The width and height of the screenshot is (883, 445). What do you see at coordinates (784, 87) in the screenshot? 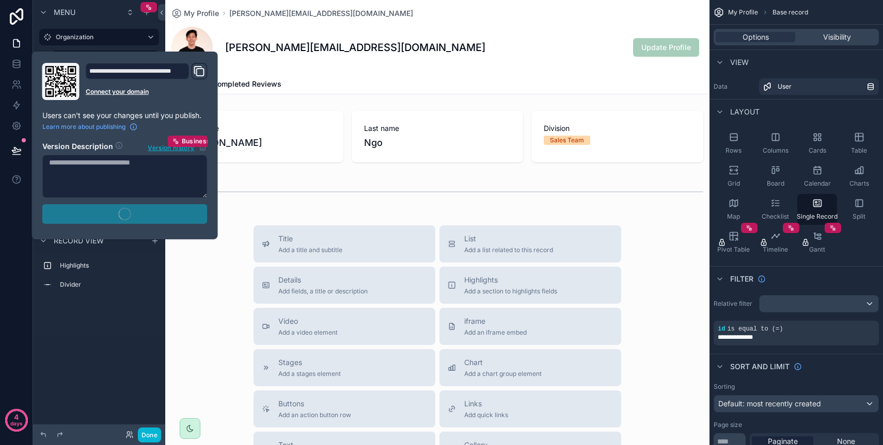
I see `span: User` at bounding box center [784, 87].